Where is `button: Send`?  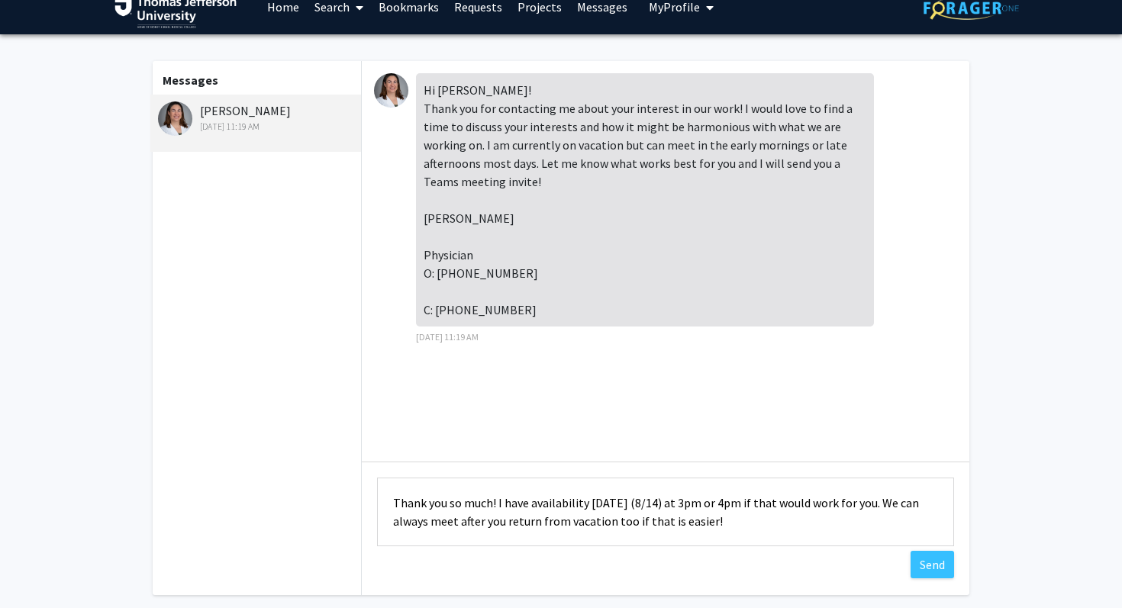 button: Send is located at coordinates (932, 565).